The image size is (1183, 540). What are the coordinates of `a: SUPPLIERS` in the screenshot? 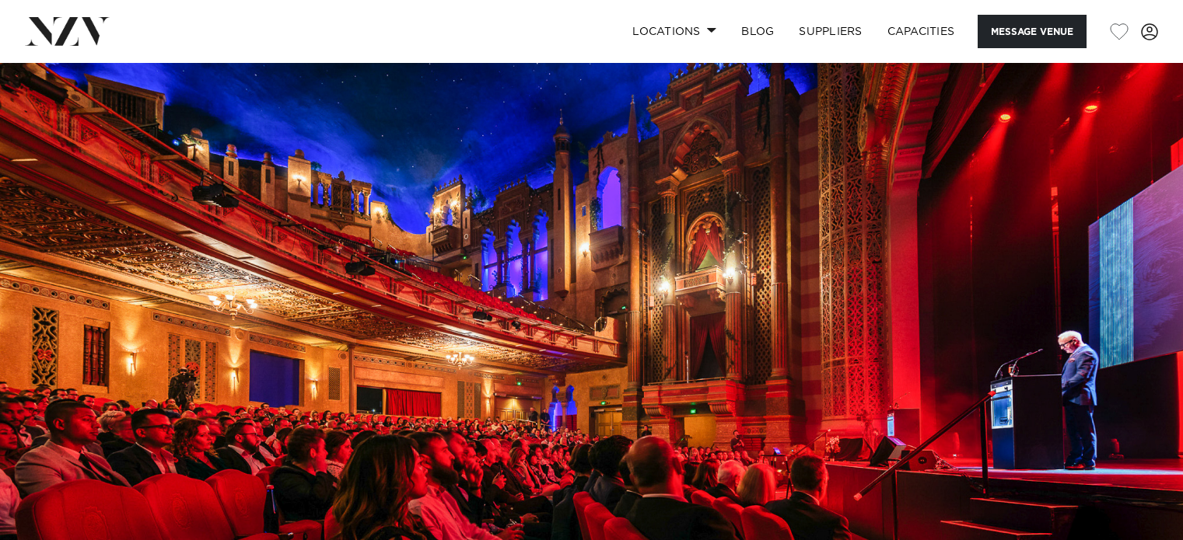 It's located at (830, 31).